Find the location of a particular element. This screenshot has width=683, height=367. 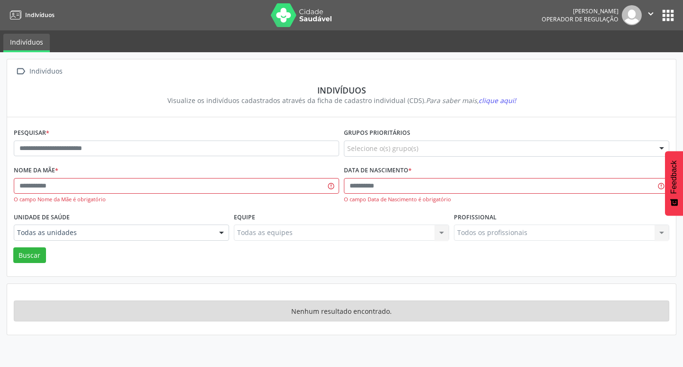

span: Todas as unidades is located at coordinates (113, 232).